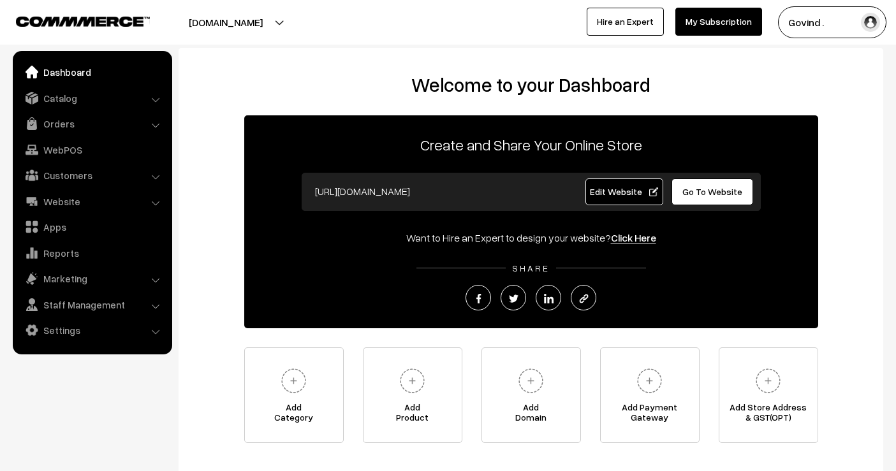 The image size is (896, 471). What do you see at coordinates (531, 145) in the screenshot?
I see `p: Create and Share Your Online Store` at bounding box center [531, 145].